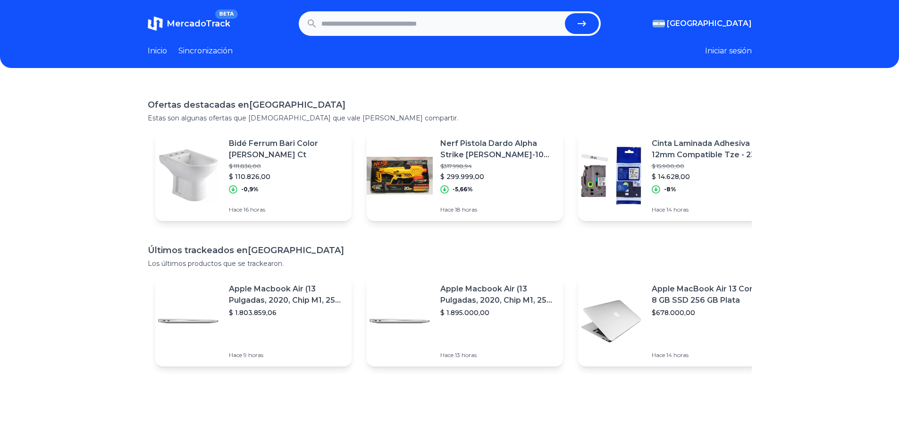 This screenshot has width=899, height=443. I want to click on font: $ 299.999,00, so click(462, 176).